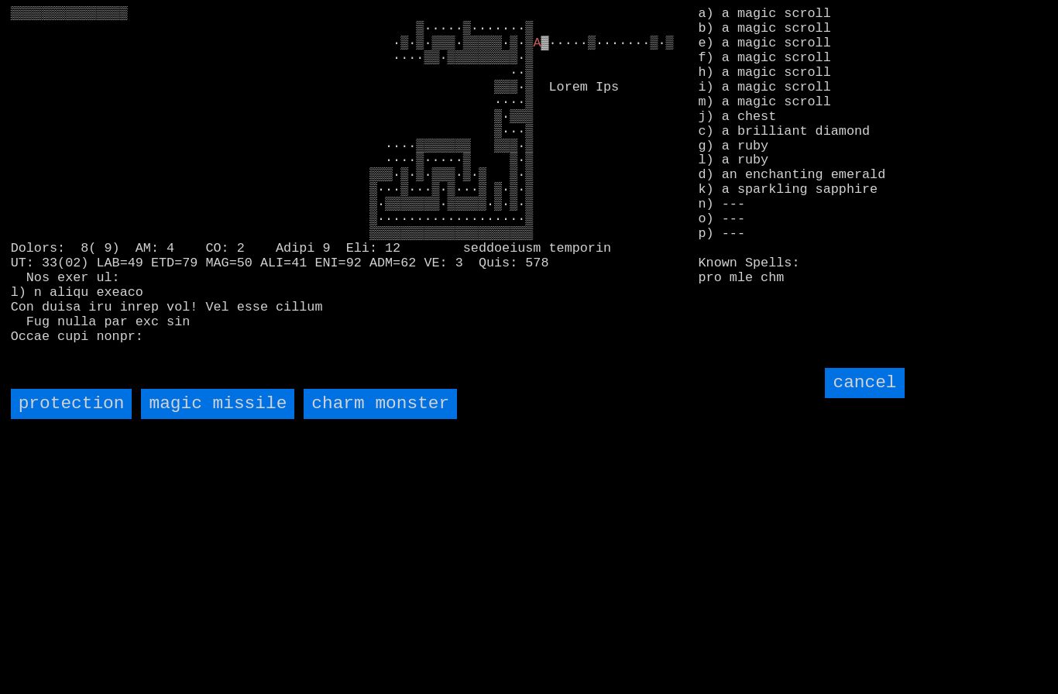 Image resolution: width=1058 pixels, height=694 pixels. I want to click on input: cancel, so click(865, 383).